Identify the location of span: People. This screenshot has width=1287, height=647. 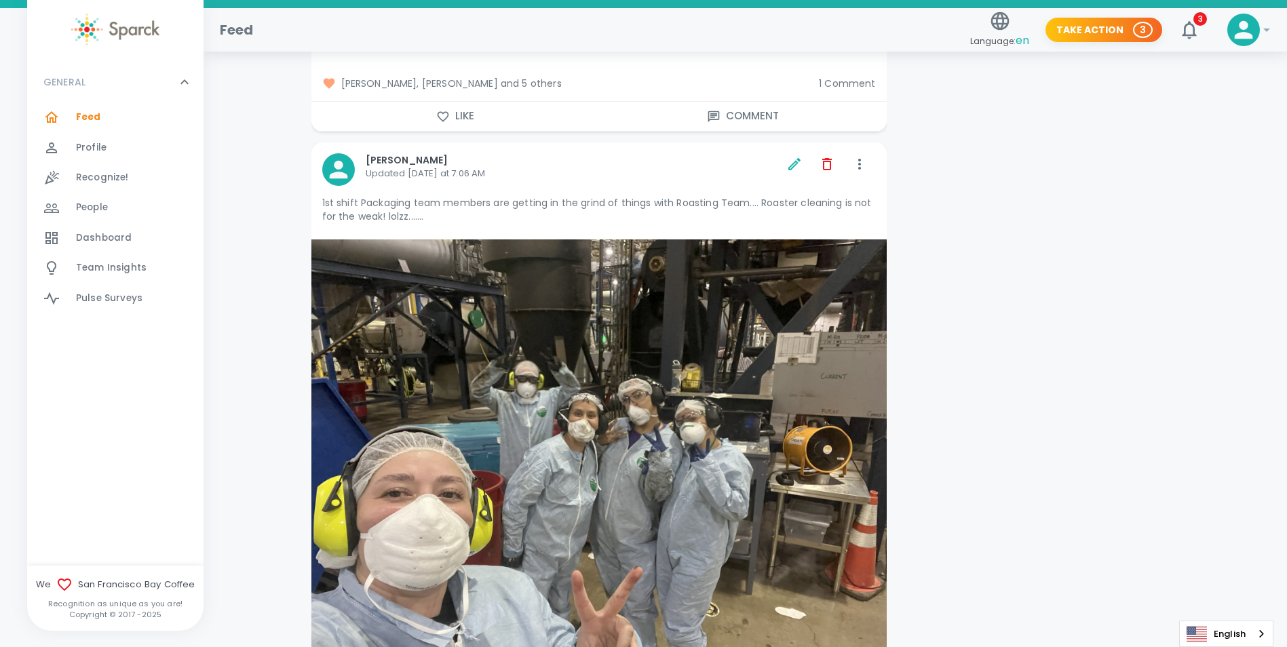
(92, 208).